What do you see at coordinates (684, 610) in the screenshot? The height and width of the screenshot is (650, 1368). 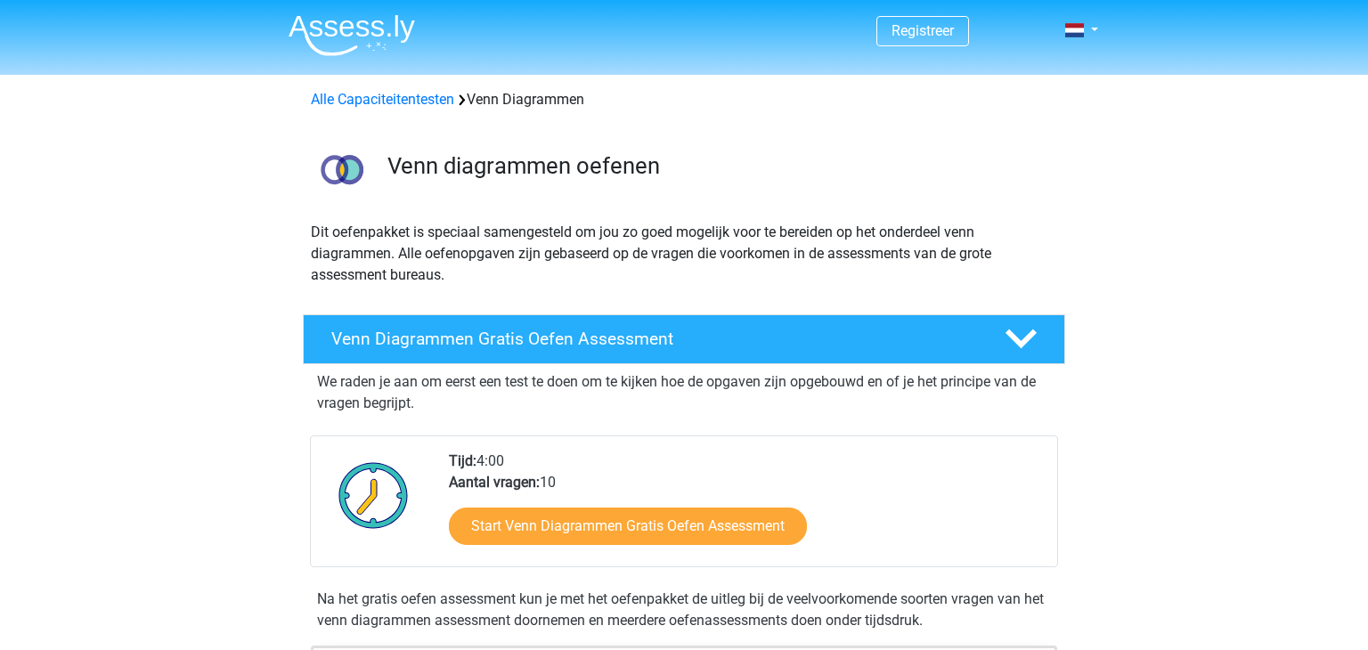 I see `div: Na het gratis oefen assessment kun je met het oefenpakket de uitleg bij de veelvoorkomende soorte...` at bounding box center [684, 610].